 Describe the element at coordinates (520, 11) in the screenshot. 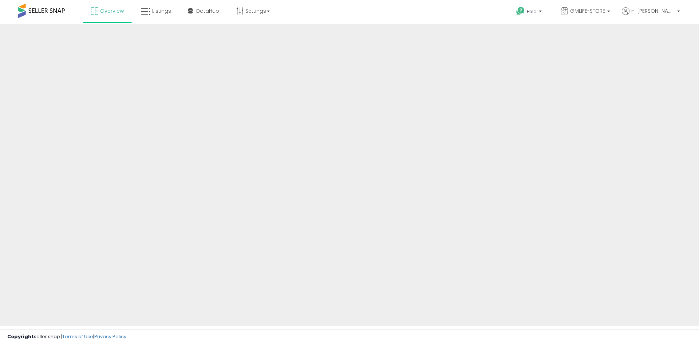

I see `i: Get Help` at that location.